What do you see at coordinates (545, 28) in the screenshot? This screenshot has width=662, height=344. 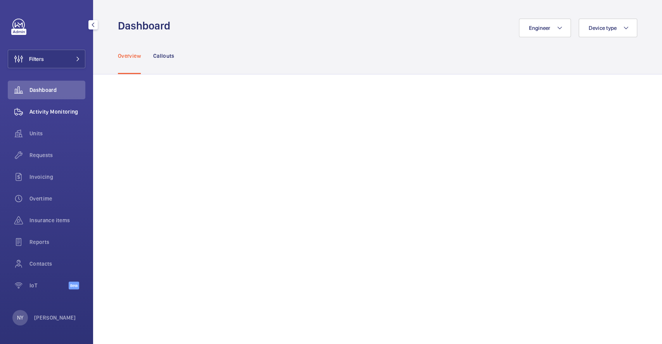 I see `button: Engineer` at bounding box center [545, 28].